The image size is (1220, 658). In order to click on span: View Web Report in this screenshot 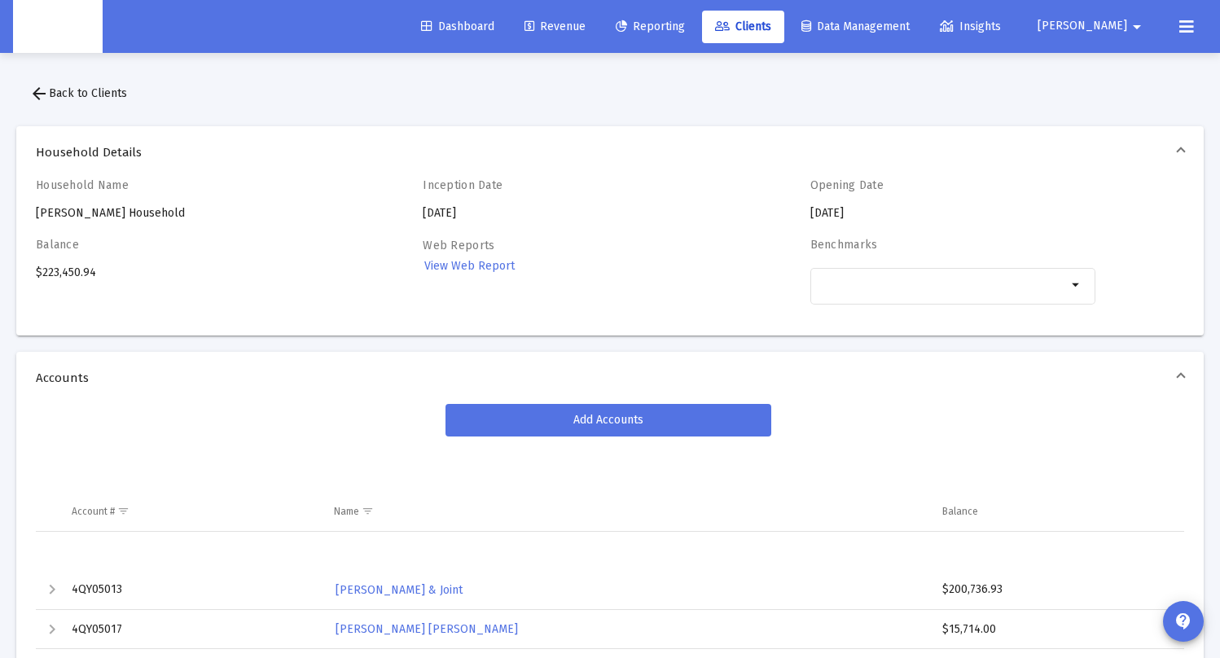, I will do `click(469, 265)`.